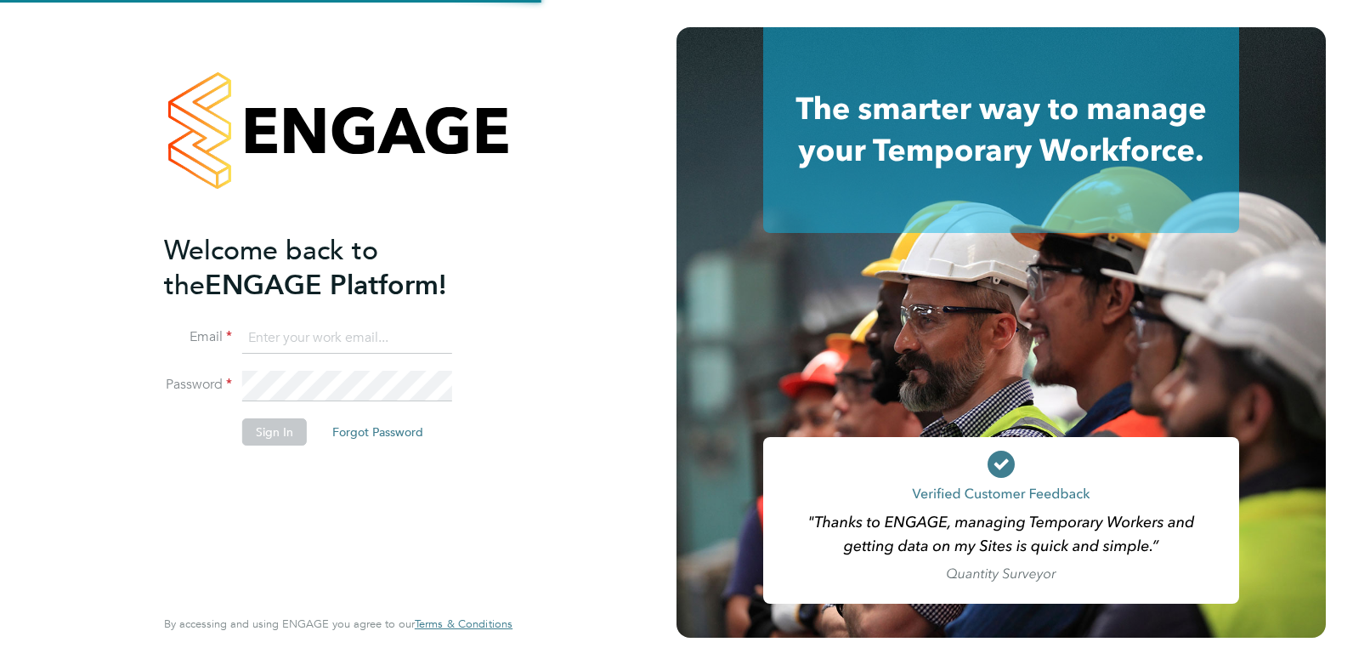  What do you see at coordinates (271, 268) in the screenshot?
I see `span: Welcome back to the` at bounding box center [271, 268].